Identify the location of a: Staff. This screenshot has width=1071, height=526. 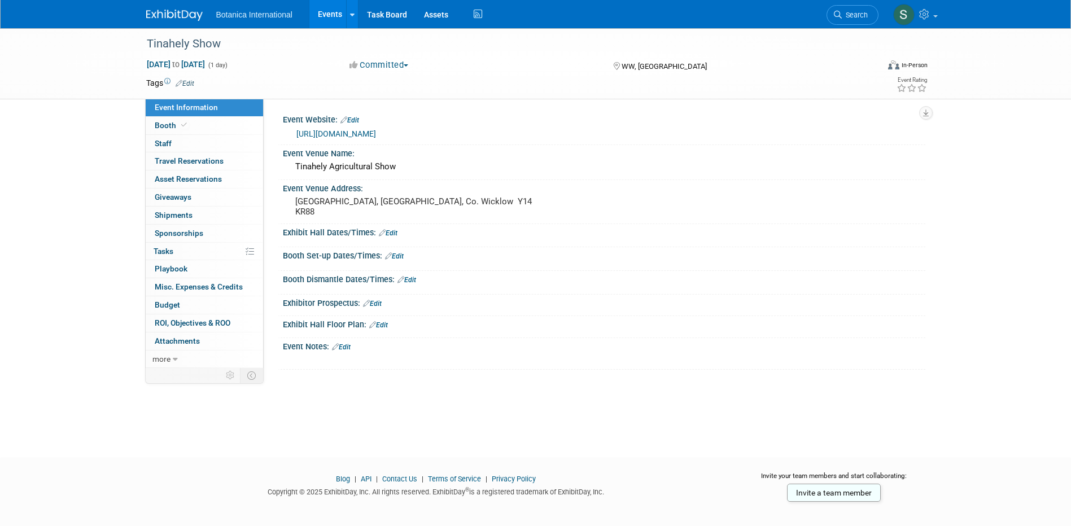
(204, 143).